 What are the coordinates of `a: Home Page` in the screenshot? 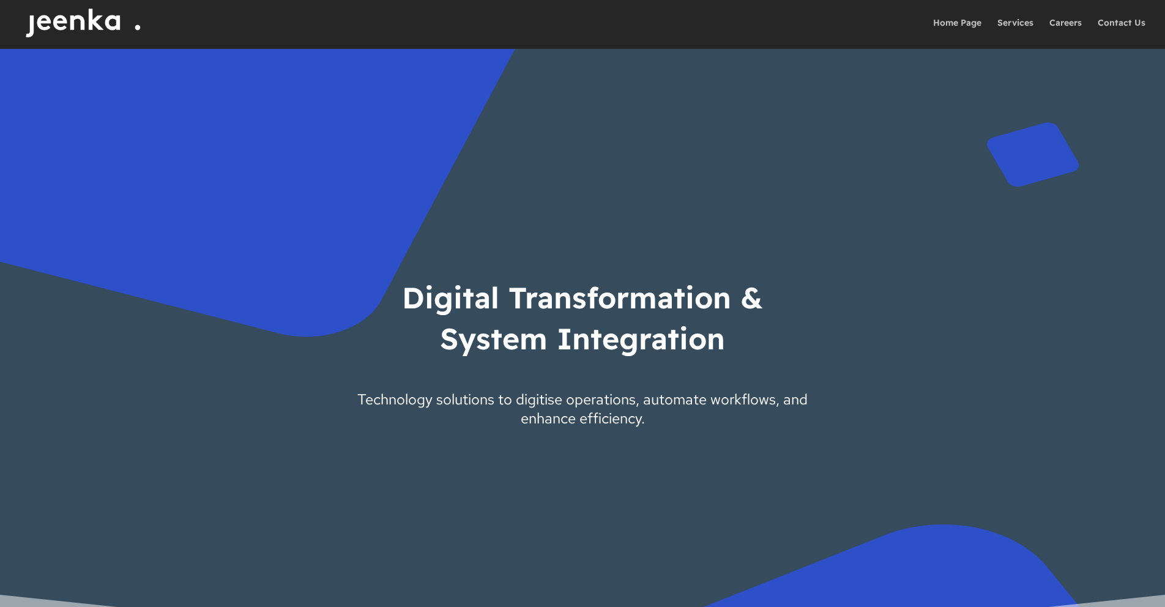 It's located at (957, 32).